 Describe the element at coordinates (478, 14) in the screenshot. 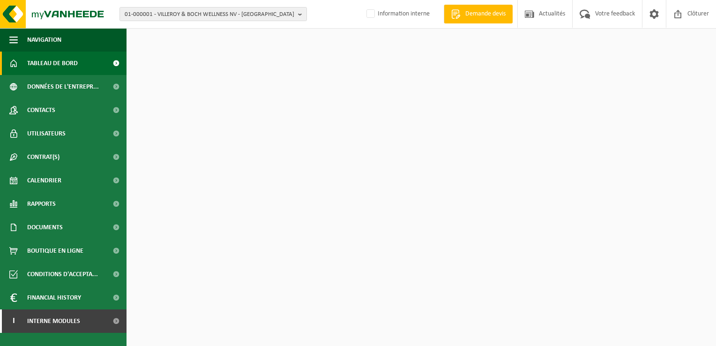

I see `a: Demande devis` at that location.